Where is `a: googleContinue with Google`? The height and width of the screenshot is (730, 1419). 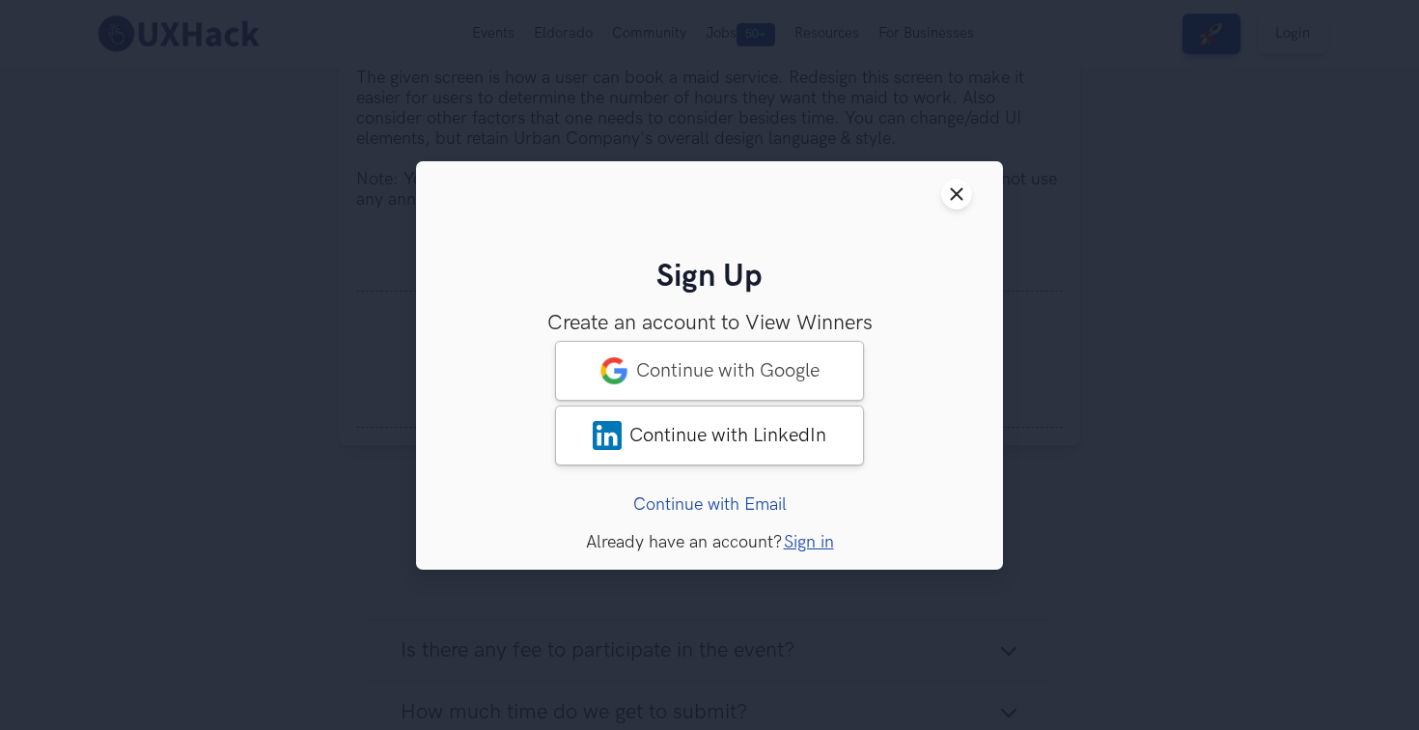 a: googleContinue with Google is located at coordinates (710, 370).